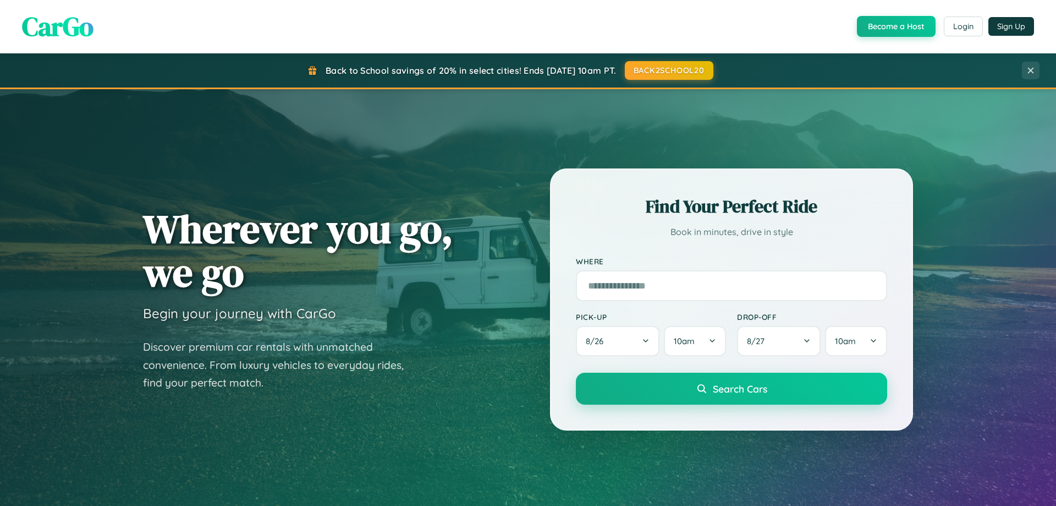  I want to click on label: Pick-up, so click(651, 316).